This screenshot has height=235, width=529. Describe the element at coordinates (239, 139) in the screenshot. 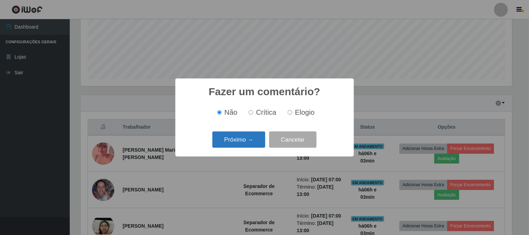

I see `button: Próximo →` at that location.